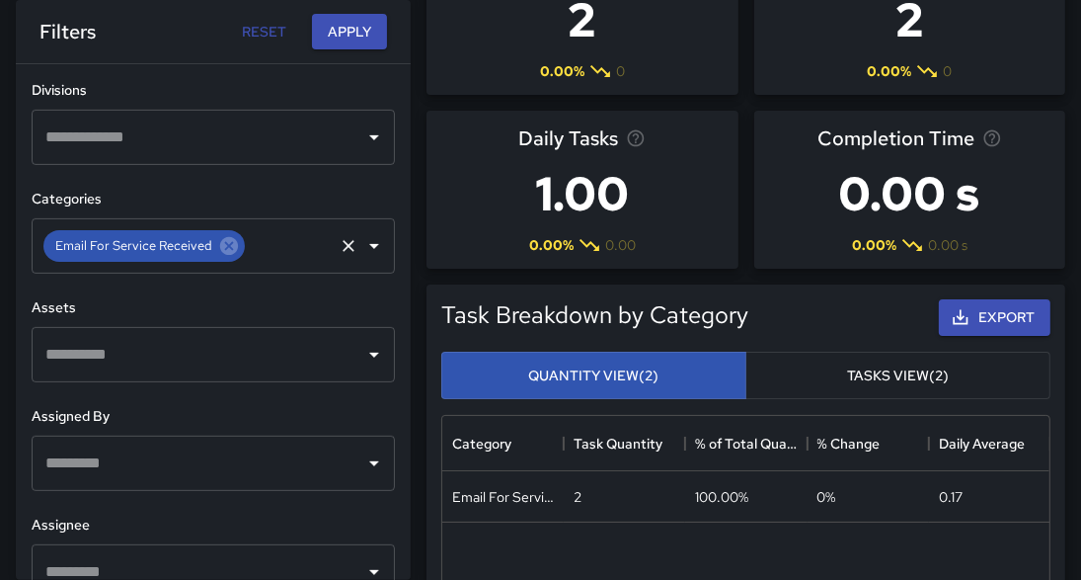  What do you see at coordinates (745, 443) in the screenshot?
I see `div: % of Total Quantity` at bounding box center [745, 443].